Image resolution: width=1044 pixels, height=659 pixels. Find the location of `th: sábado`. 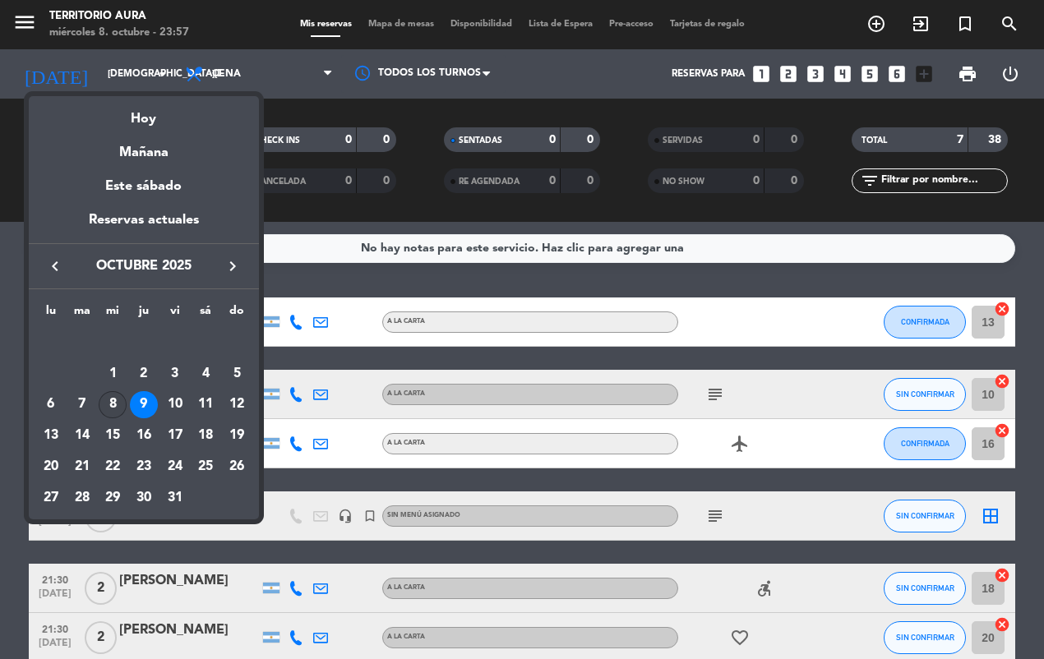

th: sábado is located at coordinates (206, 314).